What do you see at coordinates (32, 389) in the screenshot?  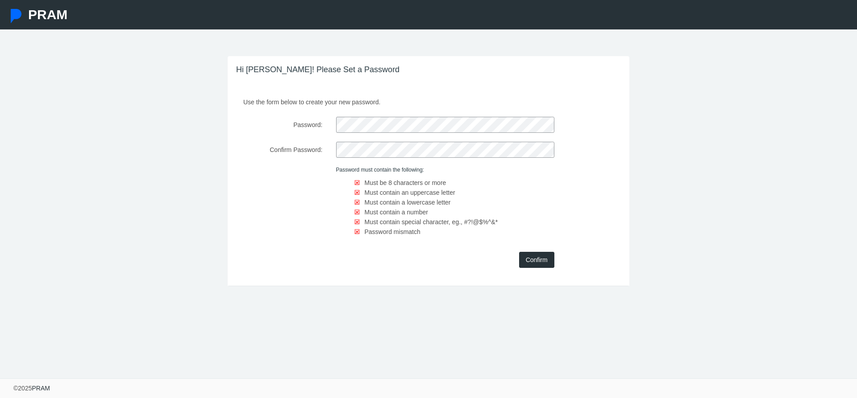 I see `div: © 2025` at bounding box center [32, 389].